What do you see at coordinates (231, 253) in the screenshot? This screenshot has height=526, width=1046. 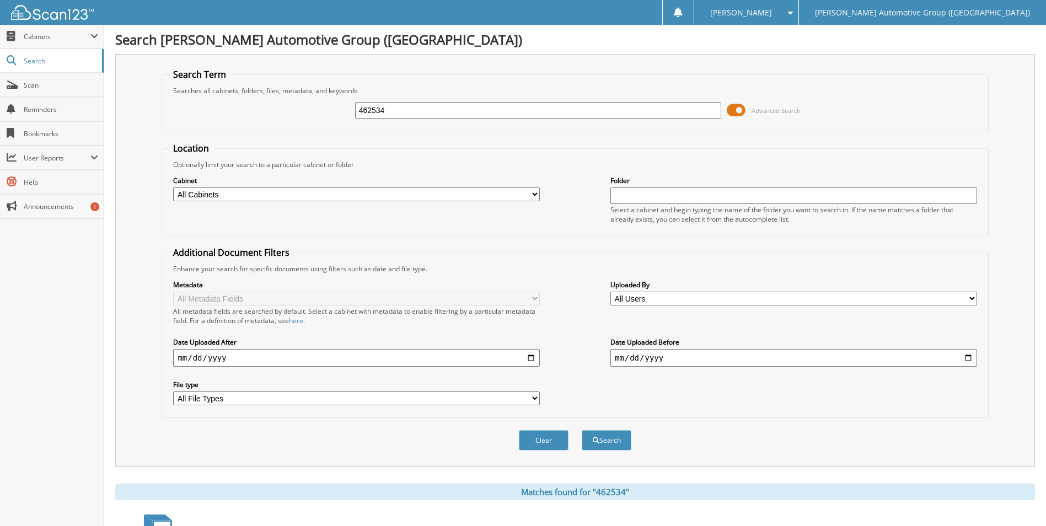 I see `legend: Additional Document Filters` at bounding box center [231, 253].